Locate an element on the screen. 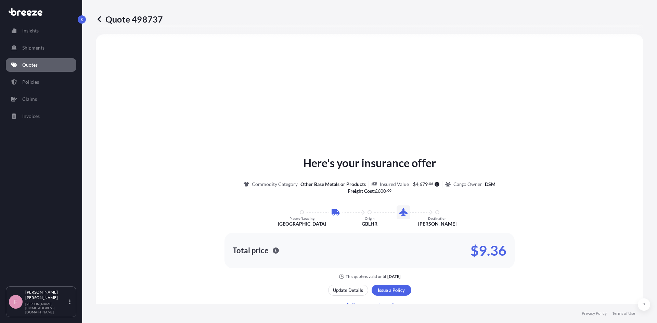 Image resolution: width=657 pixels, height=323 pixels. a: Privacy Policy is located at coordinates (594, 314).